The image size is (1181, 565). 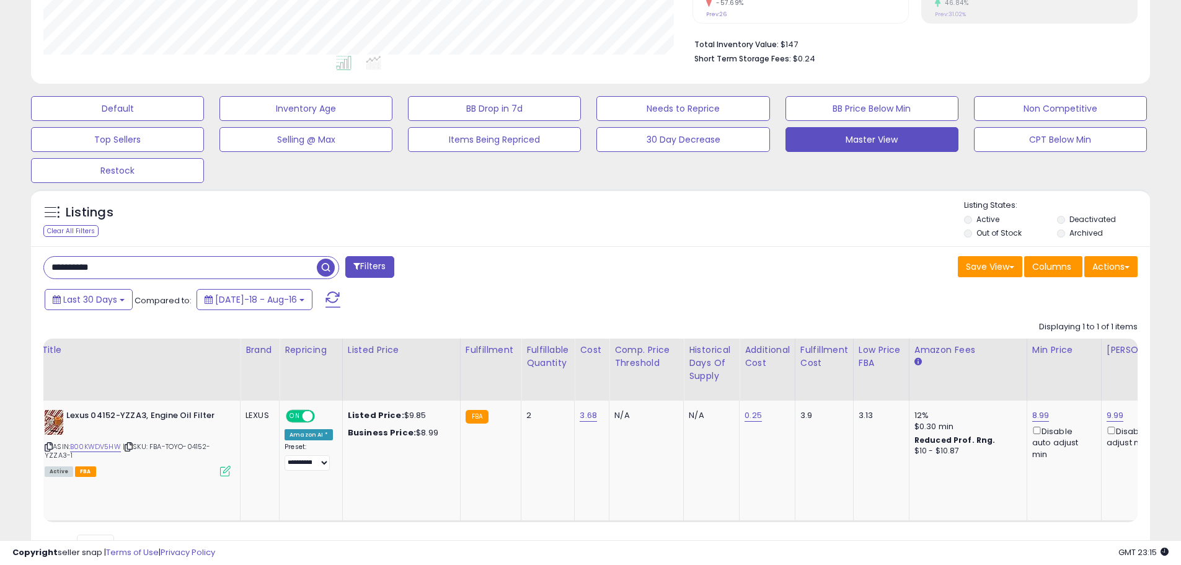 What do you see at coordinates (89, 213) in the screenshot?
I see `h5: Listings` at bounding box center [89, 213].